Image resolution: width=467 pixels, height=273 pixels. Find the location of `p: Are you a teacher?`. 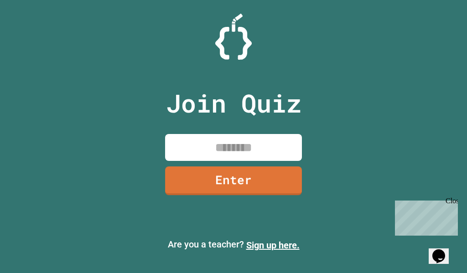

p: Are you a teacher? is located at coordinates (233, 245).